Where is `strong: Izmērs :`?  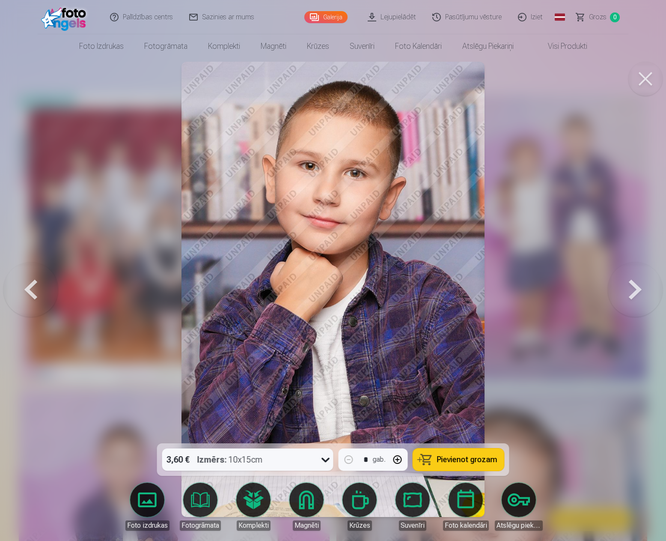 strong: Izmērs : is located at coordinates (212, 459).